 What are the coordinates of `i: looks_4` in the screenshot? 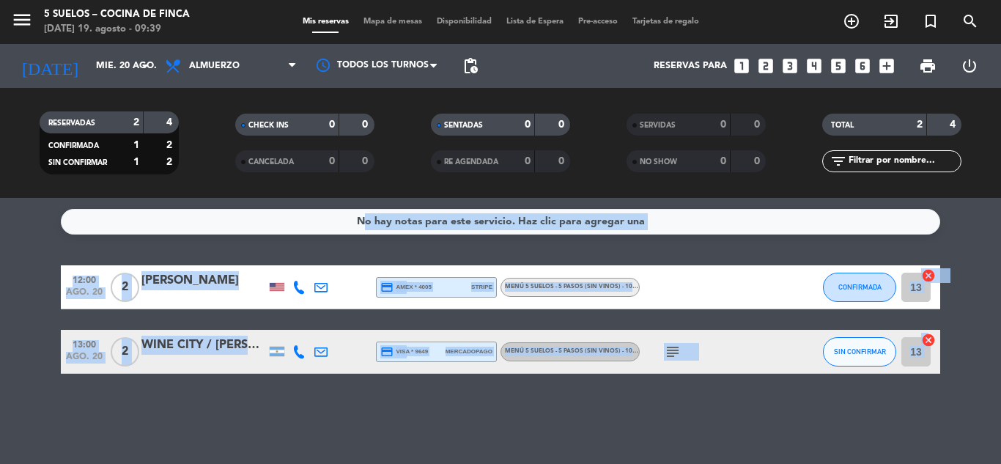 It's located at (814, 66).